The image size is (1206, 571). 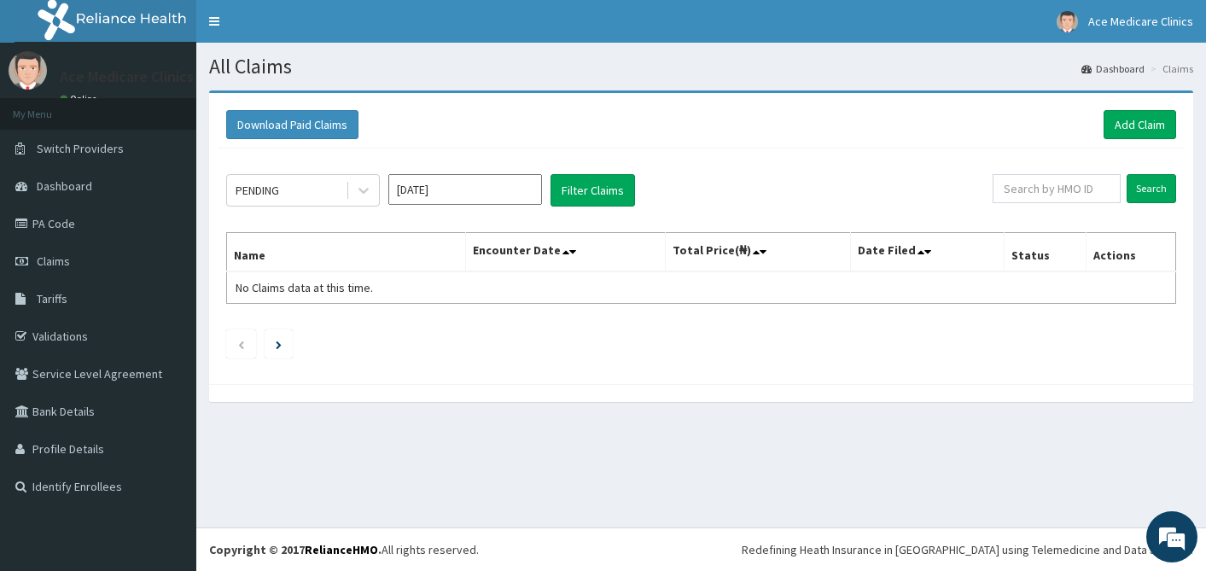 What do you see at coordinates (1113, 68) in the screenshot?
I see `a: Dashboard` at bounding box center [1113, 68].